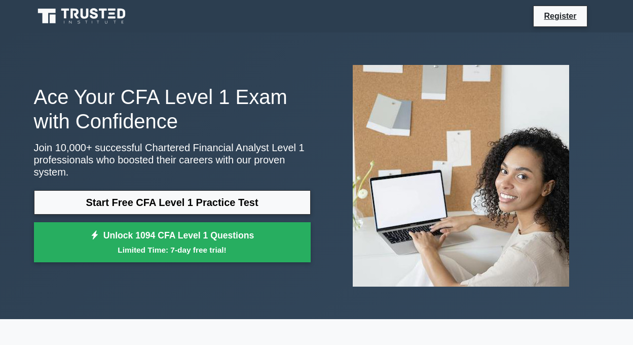  What do you see at coordinates (172, 160) in the screenshot?
I see `p: Join 10,000+ successful Chartered Financial Analyst Level 1 professionals who boosted their caree...` at bounding box center [172, 160].